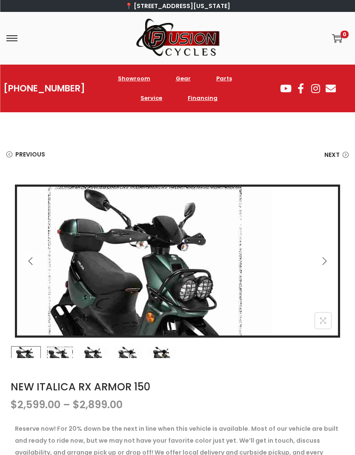 This screenshot has width=355, height=455. Describe the element at coordinates (134, 79) in the screenshot. I see `a: Showroom` at that location.